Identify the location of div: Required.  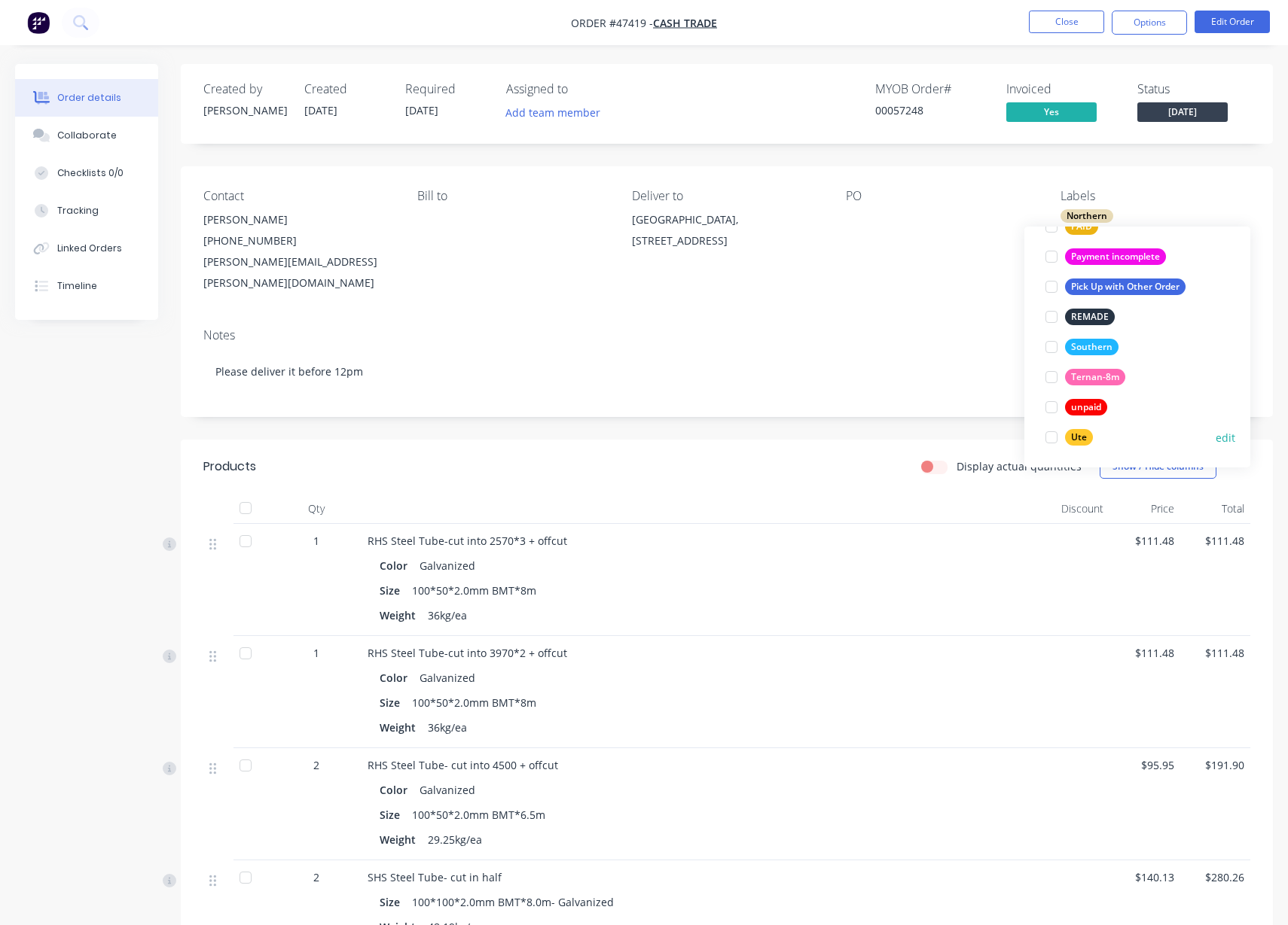
(447, 88).